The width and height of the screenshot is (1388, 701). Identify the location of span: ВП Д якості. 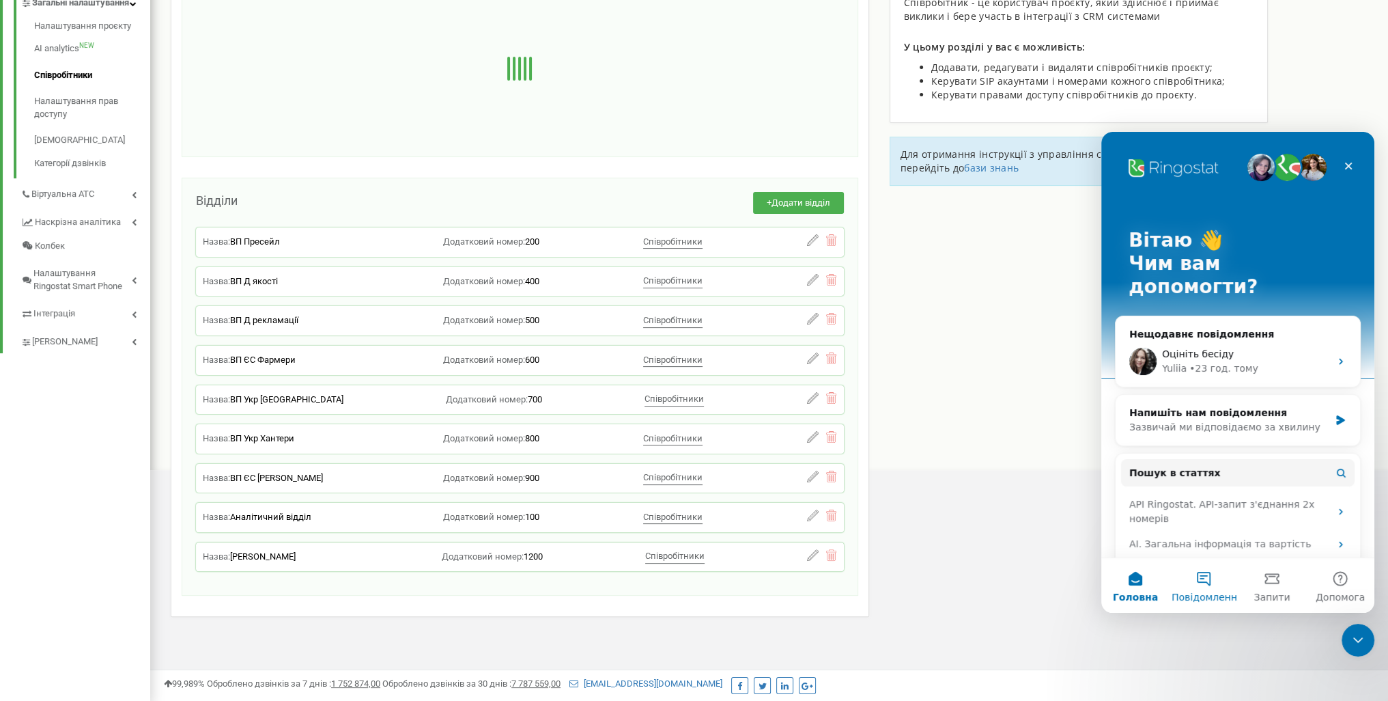
(254, 281).